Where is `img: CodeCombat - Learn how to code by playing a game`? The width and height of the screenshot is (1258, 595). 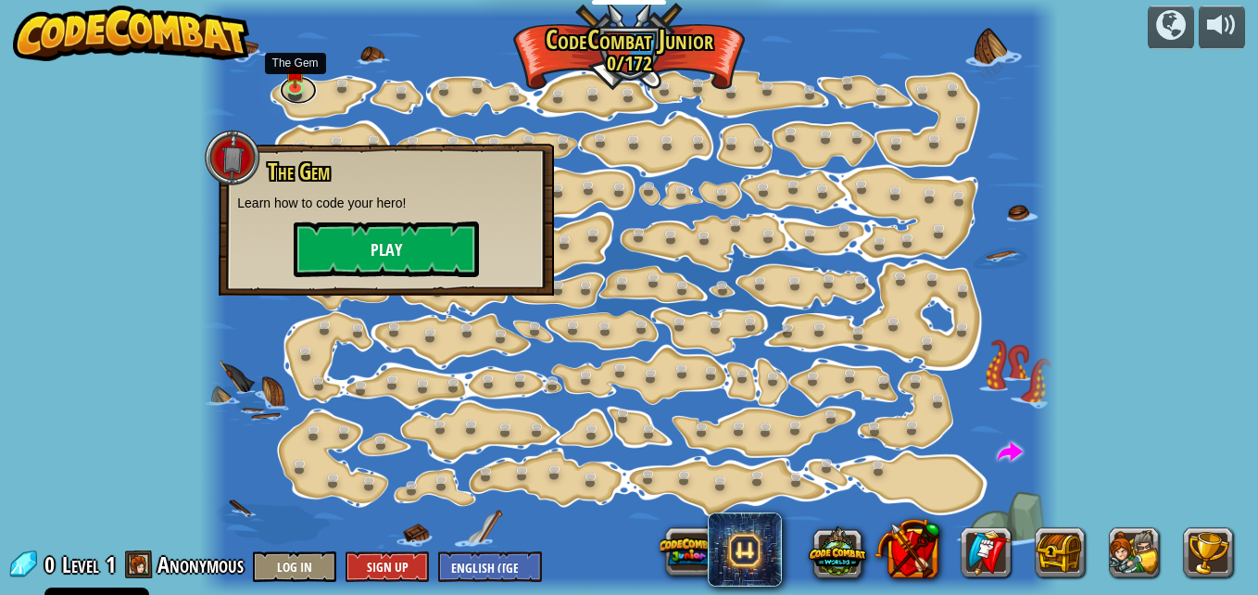
img: CodeCombat - Learn how to code by playing a game is located at coordinates (132, 33).